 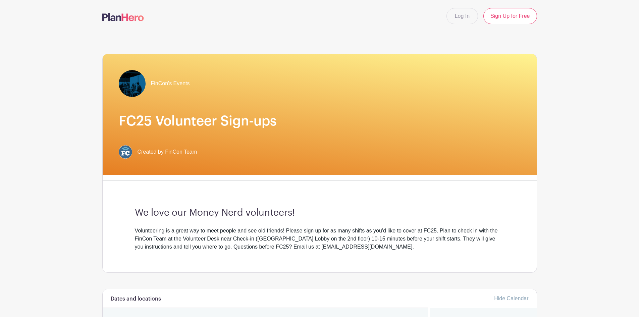 What do you see at coordinates (510, 16) in the screenshot?
I see `a: Sign Up for Free` at bounding box center [510, 16].